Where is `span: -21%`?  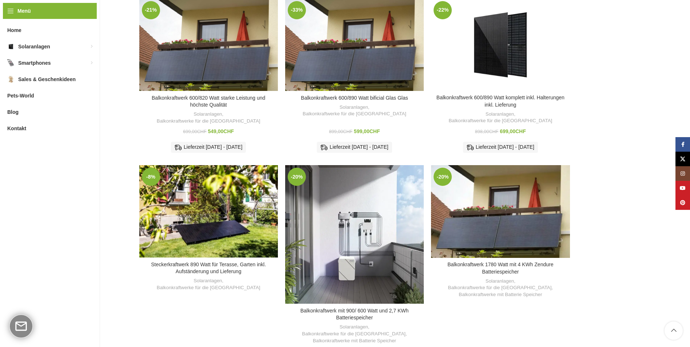
span: -21% is located at coordinates (151, 10).